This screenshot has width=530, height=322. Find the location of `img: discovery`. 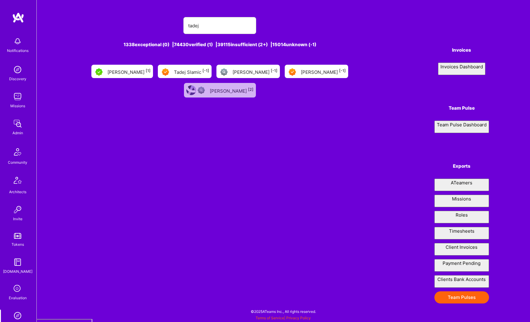

img: discovery is located at coordinates (18, 70).